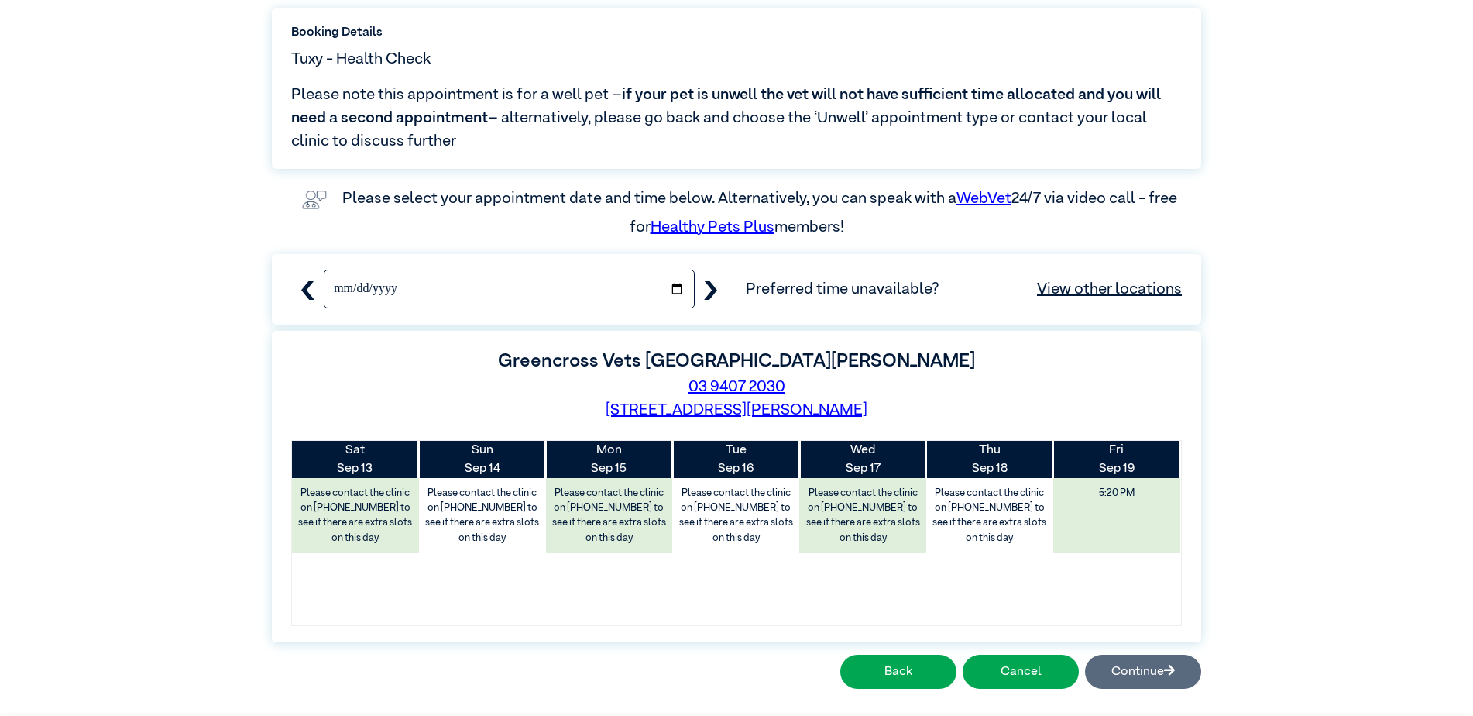 Image resolution: width=1473 pixels, height=716 pixels. I want to click on button: Back, so click(898, 671).